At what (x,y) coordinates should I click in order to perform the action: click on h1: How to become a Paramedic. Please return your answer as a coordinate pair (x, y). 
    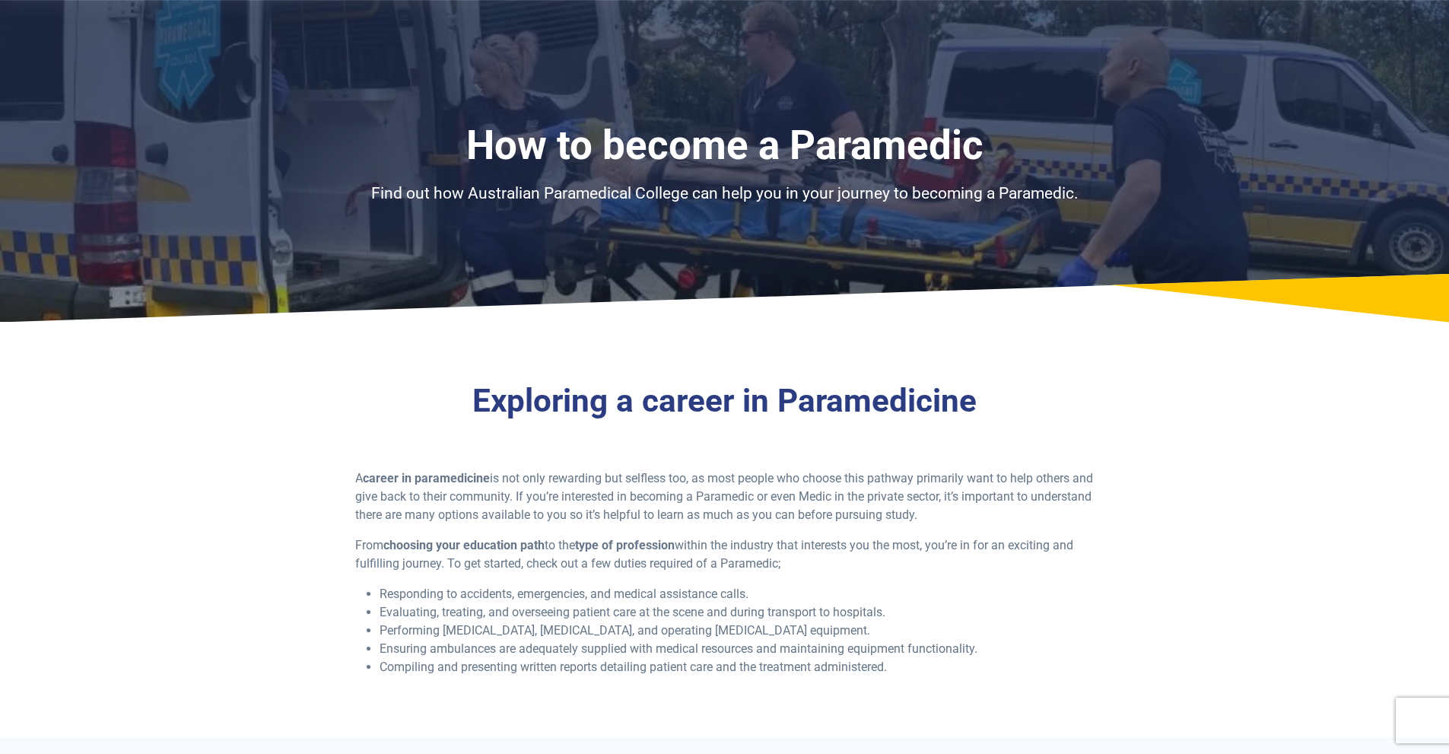
    Looking at the image, I should click on (725, 145).